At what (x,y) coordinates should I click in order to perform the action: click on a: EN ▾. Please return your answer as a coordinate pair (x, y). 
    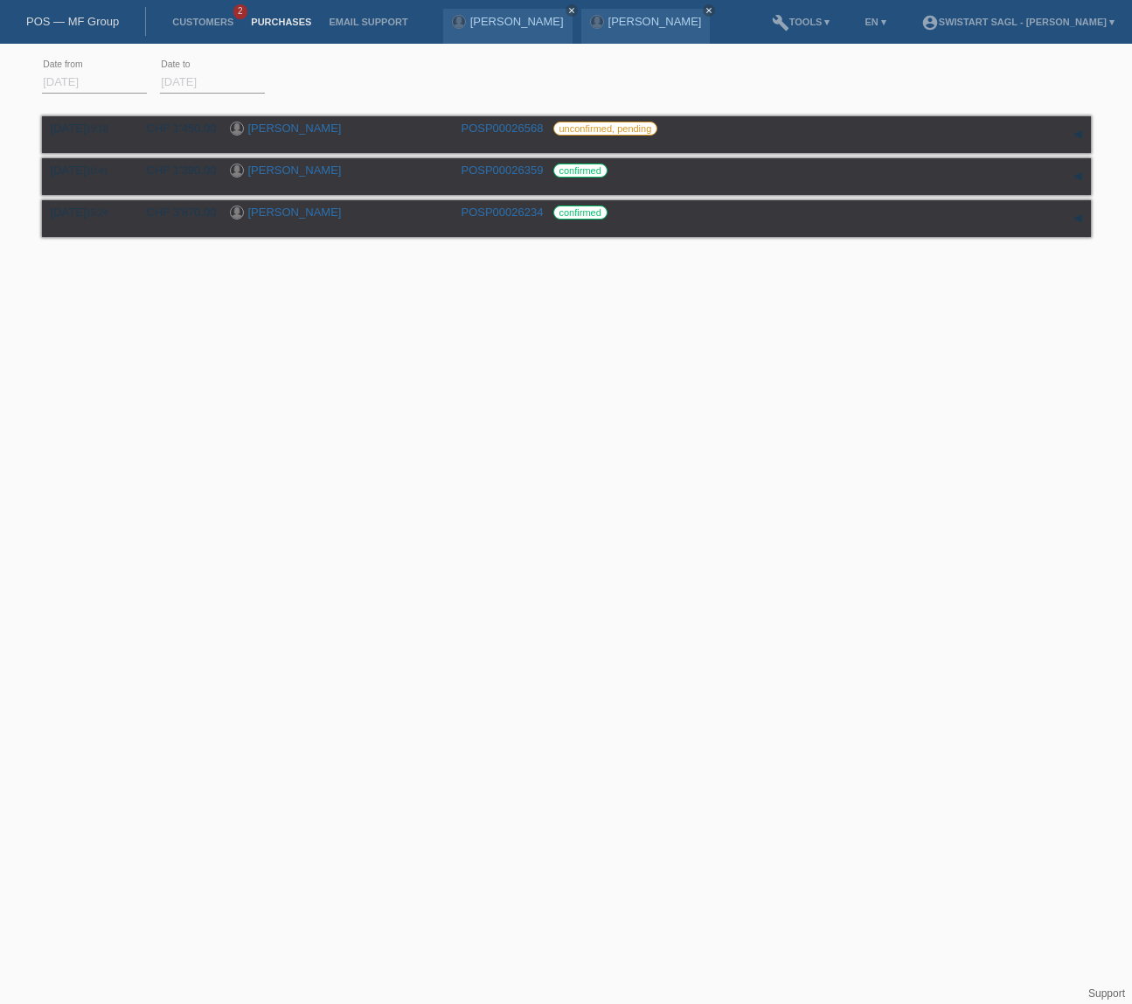
    Looking at the image, I should click on (876, 22).